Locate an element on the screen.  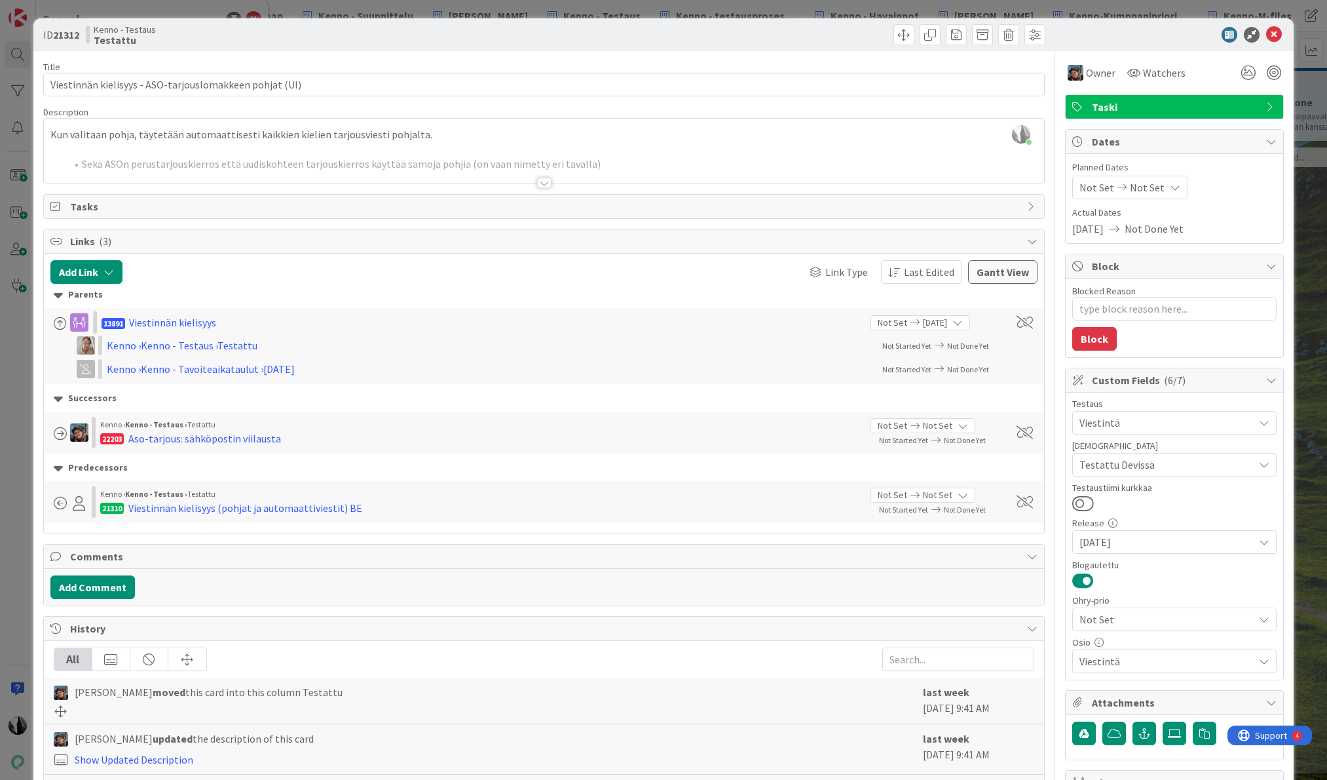
img: NJeoDMAkI7olAfcB8apQQuw5P4w6Wbbi.jpg is located at coordinates (1021, 134).